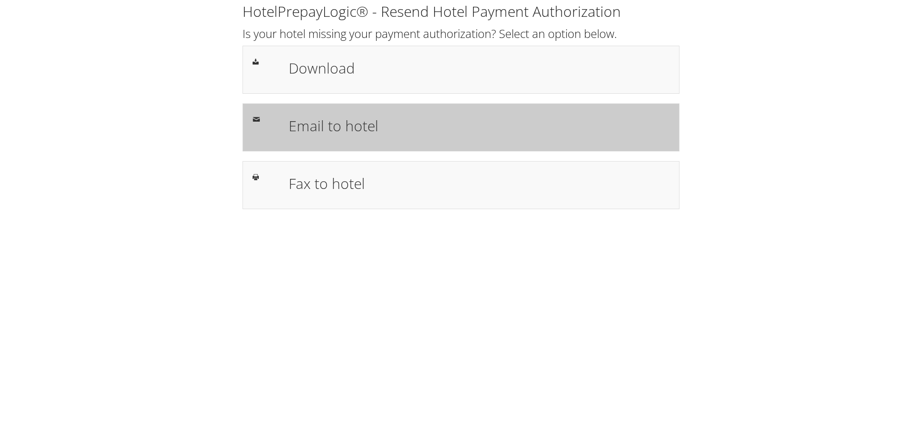 Image resolution: width=922 pixels, height=438 pixels. Describe the element at coordinates (479, 125) in the screenshot. I see `h1: Email to hotel` at that location.